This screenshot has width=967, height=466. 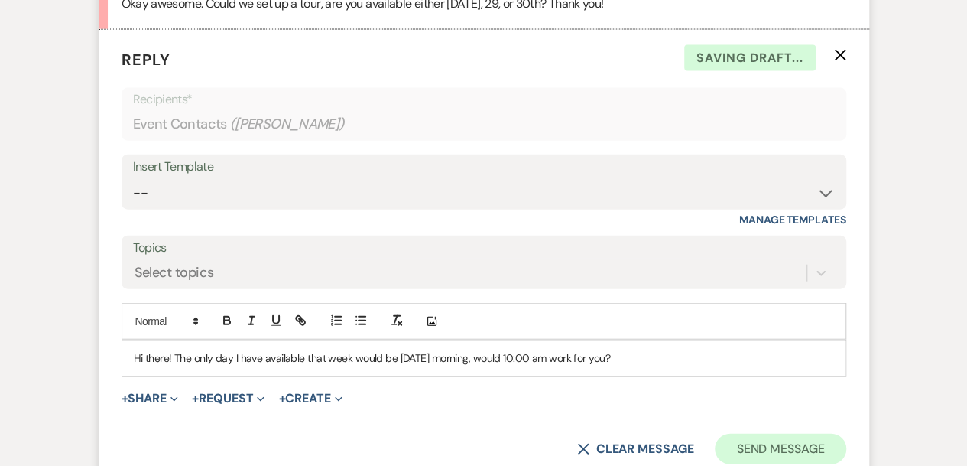 What do you see at coordinates (793, 219) in the screenshot?
I see `a: Manage Templates` at bounding box center [793, 219].